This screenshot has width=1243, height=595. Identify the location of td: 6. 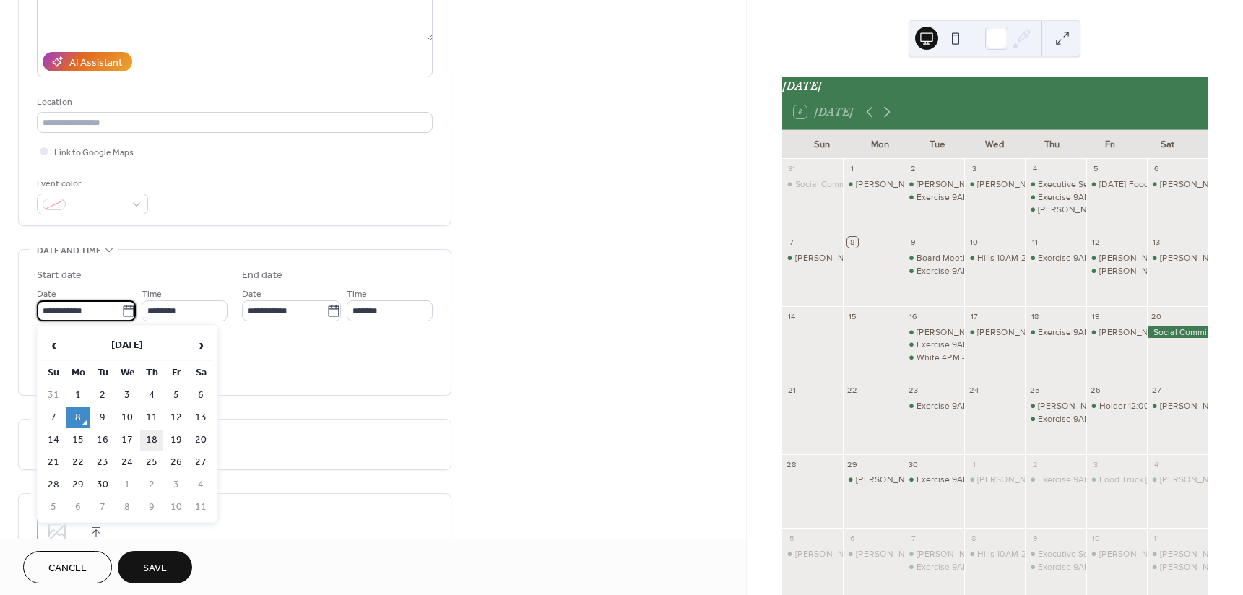
(201, 395).